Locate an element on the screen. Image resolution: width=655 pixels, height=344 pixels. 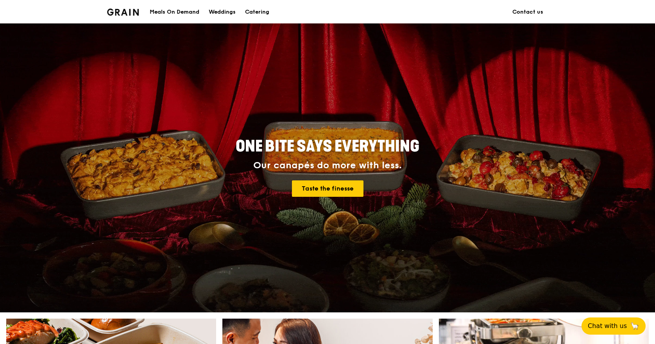
a: Contact us is located at coordinates (528, 12).